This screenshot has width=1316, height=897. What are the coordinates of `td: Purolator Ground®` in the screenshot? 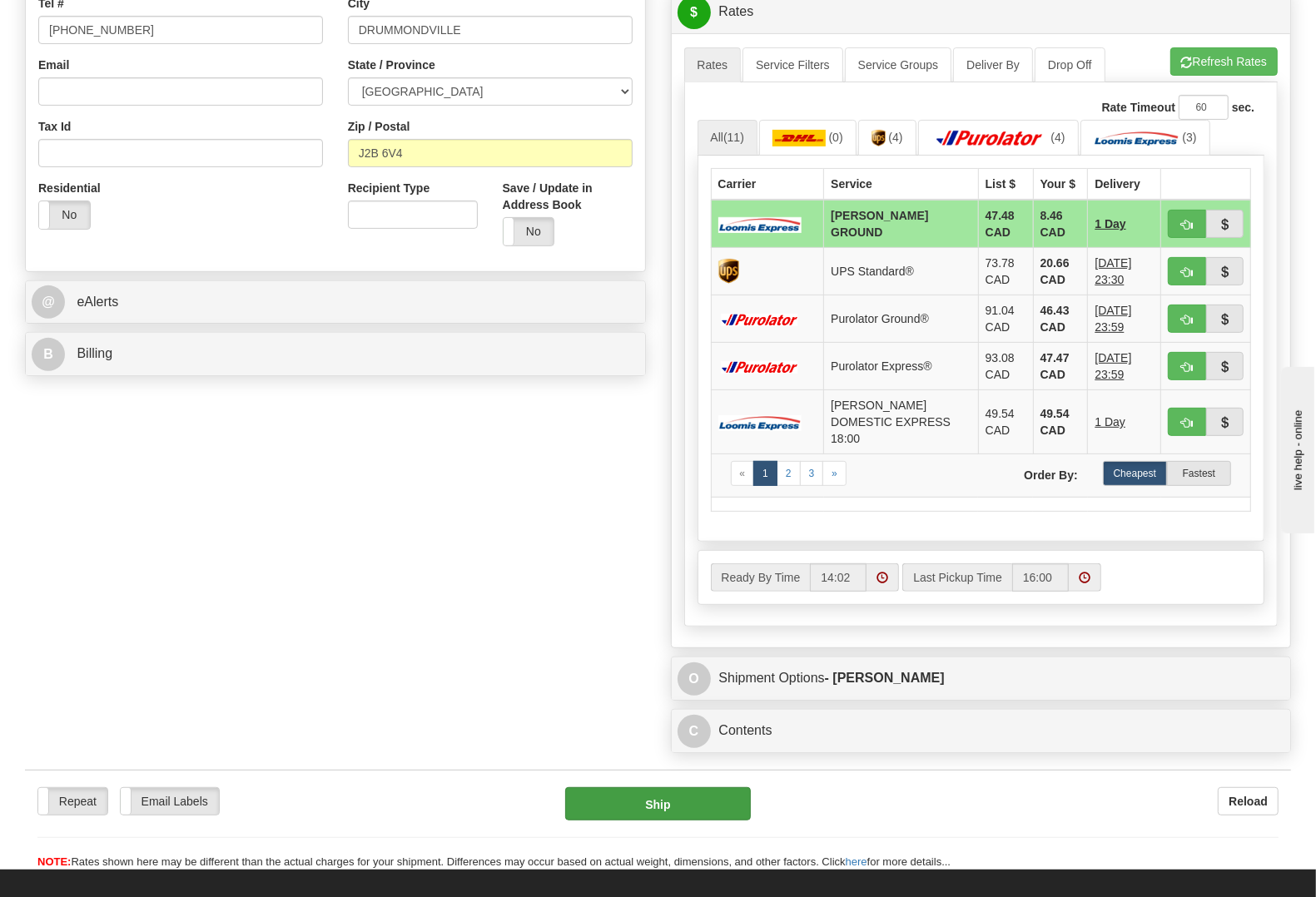 It's located at (902, 319).